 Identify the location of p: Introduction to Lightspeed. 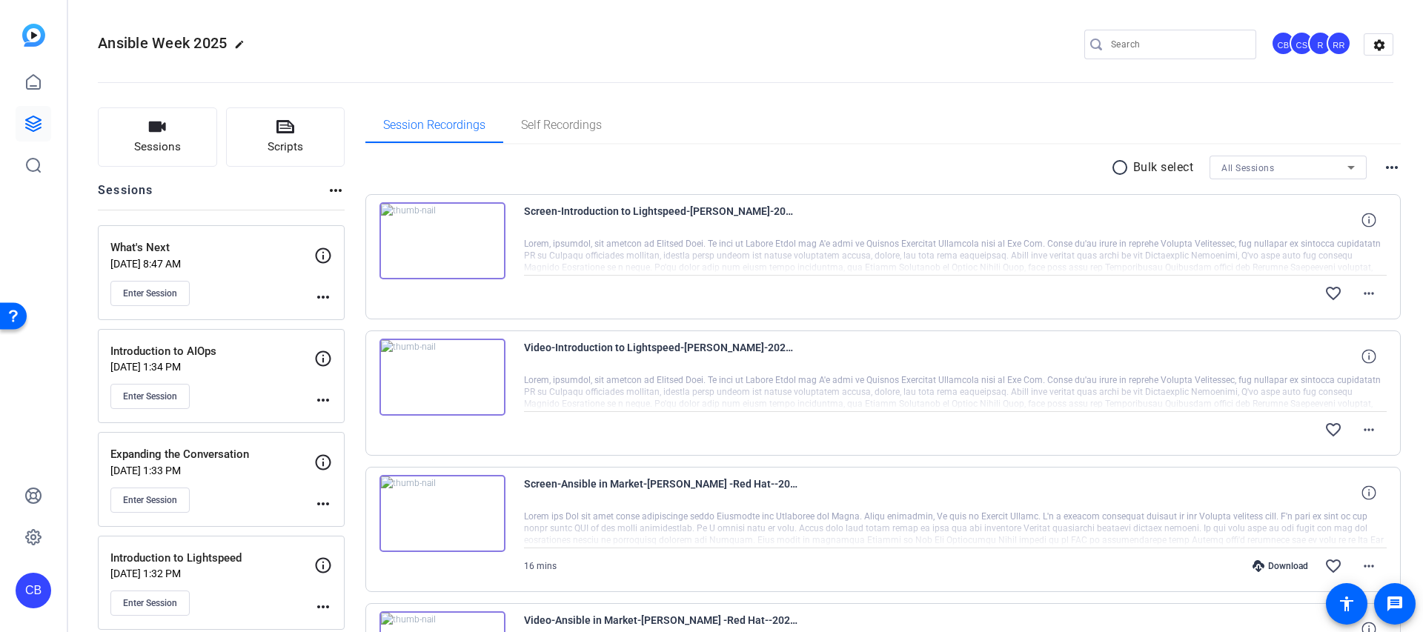
(212, 558).